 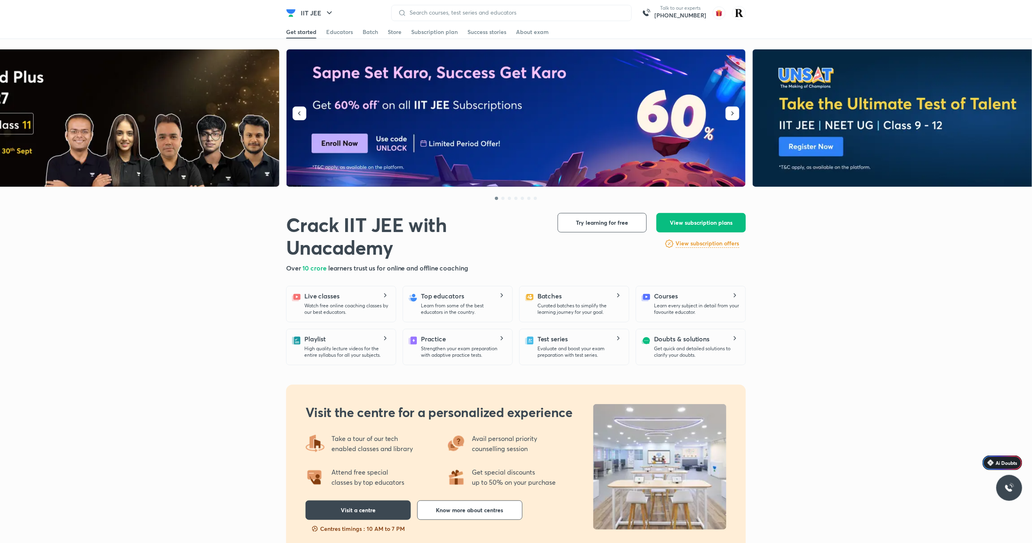 What do you see at coordinates (358, 510) in the screenshot?
I see `span: Visit a centre` at bounding box center [358, 510].